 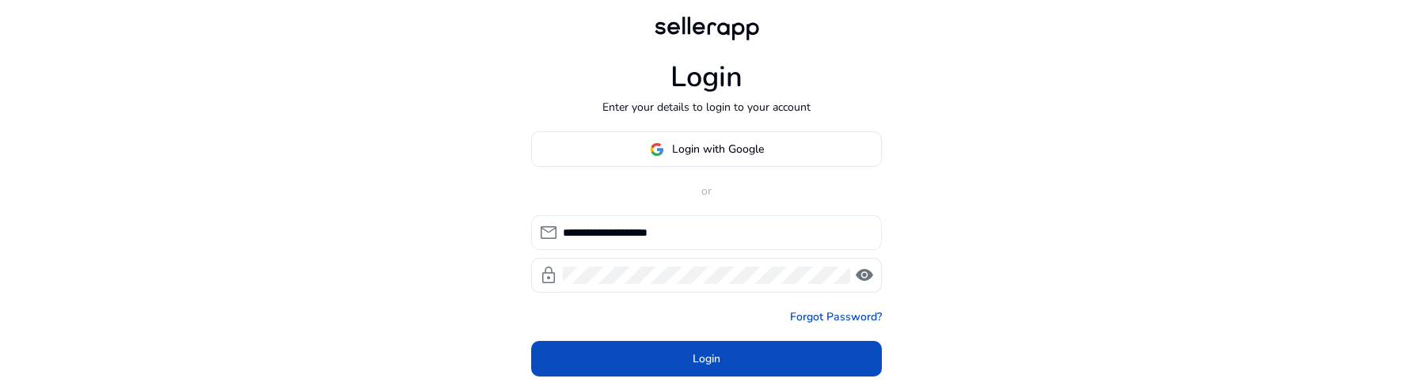 I want to click on span: Login, so click(x=706, y=359).